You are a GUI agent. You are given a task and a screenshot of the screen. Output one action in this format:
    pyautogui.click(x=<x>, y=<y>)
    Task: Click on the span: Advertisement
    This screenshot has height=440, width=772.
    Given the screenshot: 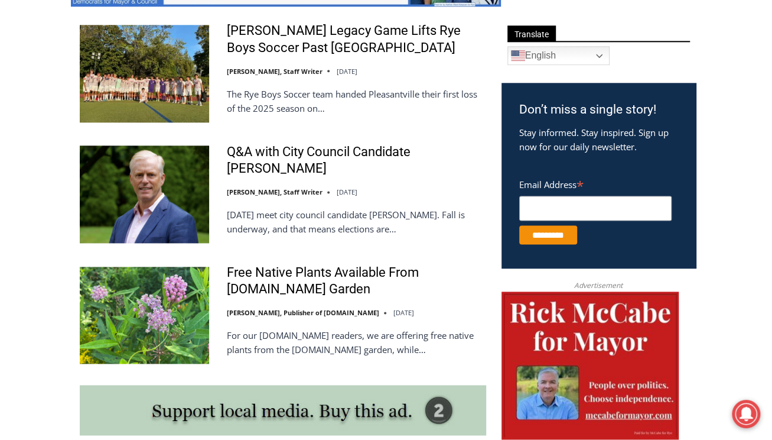 What is the action you would take?
    pyautogui.click(x=598, y=285)
    